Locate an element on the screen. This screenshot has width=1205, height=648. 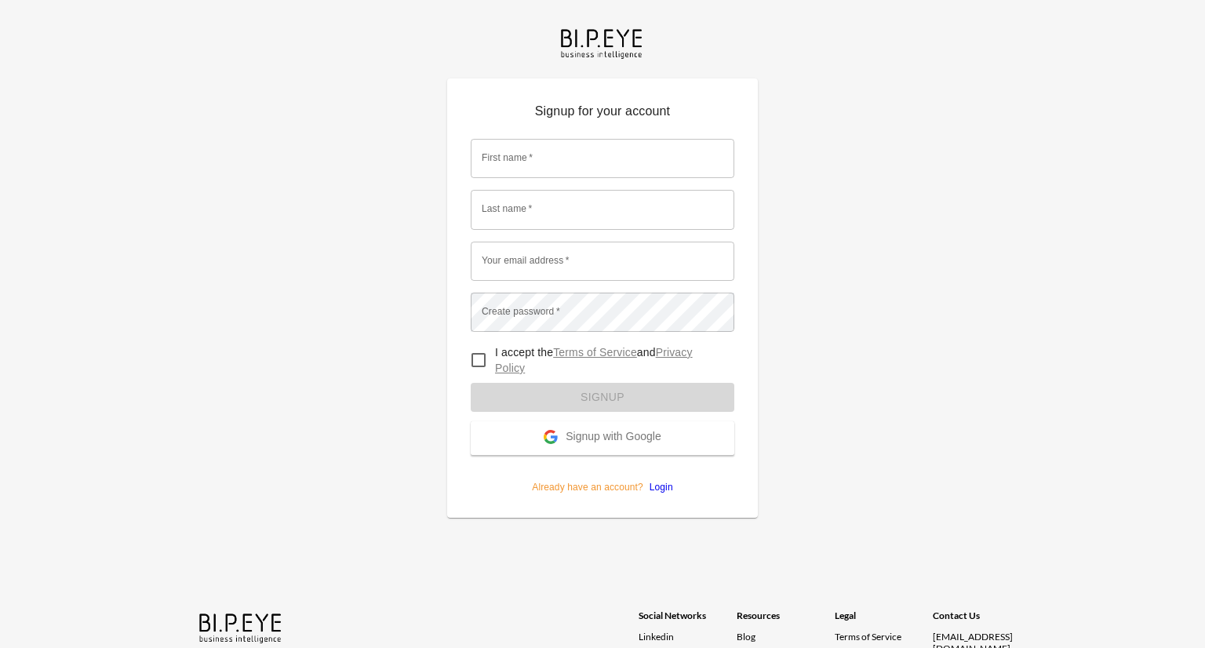
p: Already have an account? is located at coordinates (602, 474).